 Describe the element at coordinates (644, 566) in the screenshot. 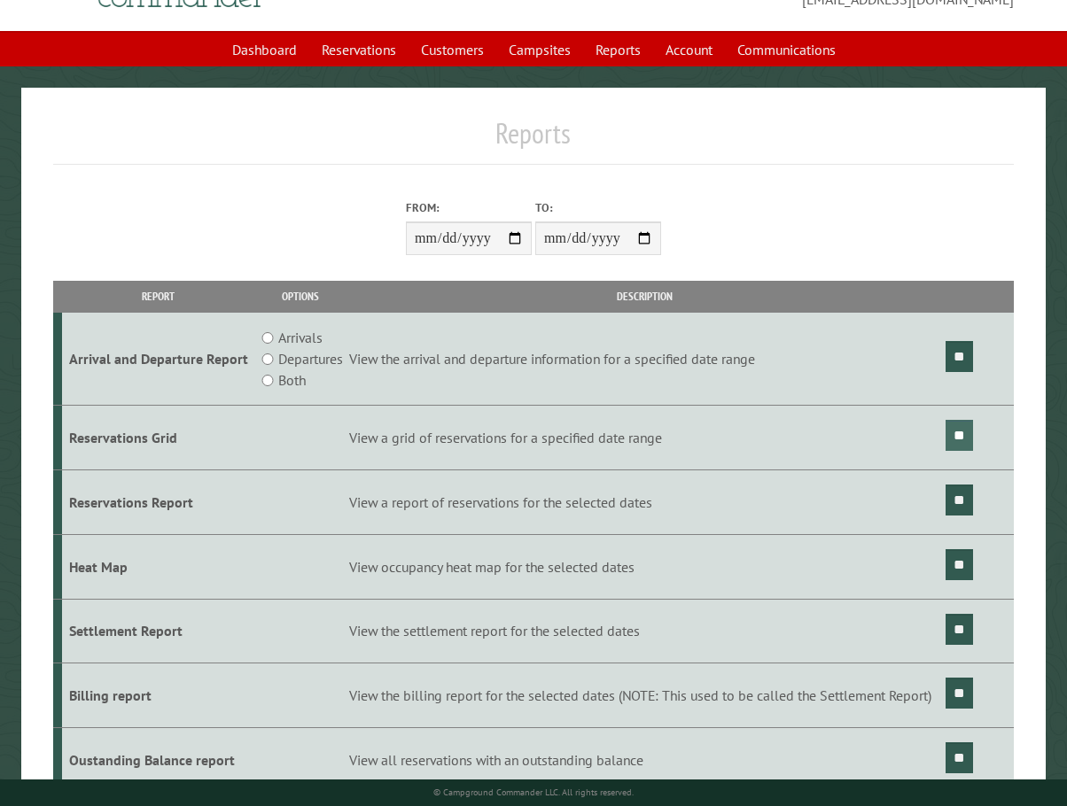

I see `td: View occupancy heat map for the selected dates` at that location.